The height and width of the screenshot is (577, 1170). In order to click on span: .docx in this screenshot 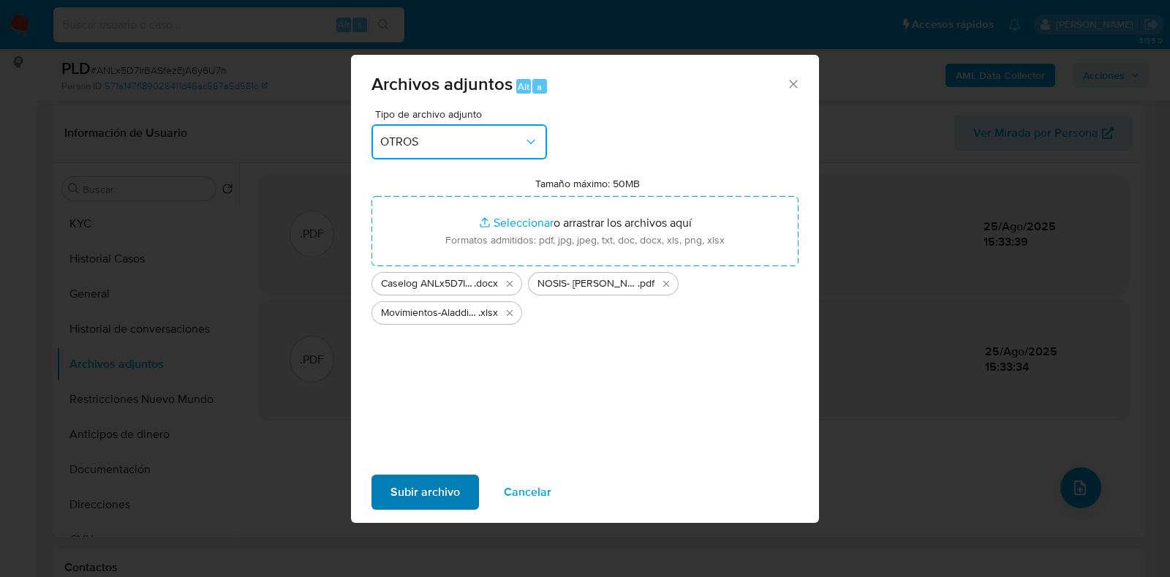, I will do `click(486, 284)`.